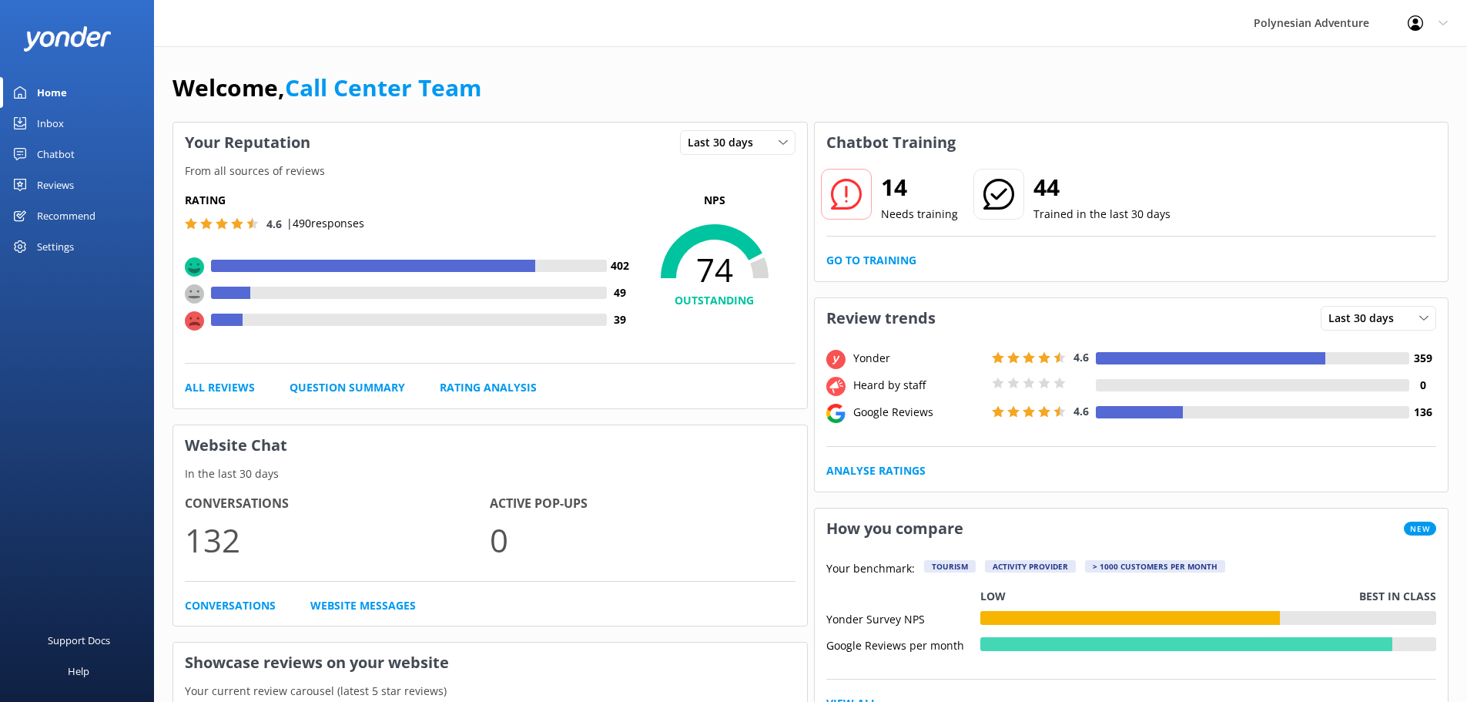 Image resolution: width=1467 pixels, height=702 pixels. Describe the element at coordinates (1423, 358) in the screenshot. I see `h4: 359` at that location.